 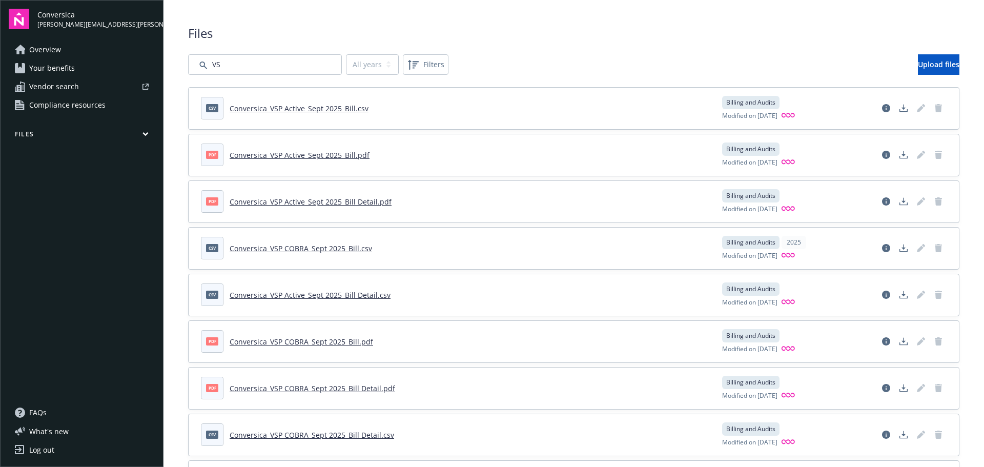 I want to click on input: Search by file name..., so click(x=265, y=65).